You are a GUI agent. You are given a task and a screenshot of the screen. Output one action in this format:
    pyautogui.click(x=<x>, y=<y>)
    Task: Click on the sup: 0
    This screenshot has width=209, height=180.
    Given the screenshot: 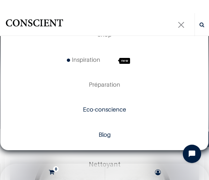 What is the action you would take?
    pyautogui.click(x=56, y=169)
    